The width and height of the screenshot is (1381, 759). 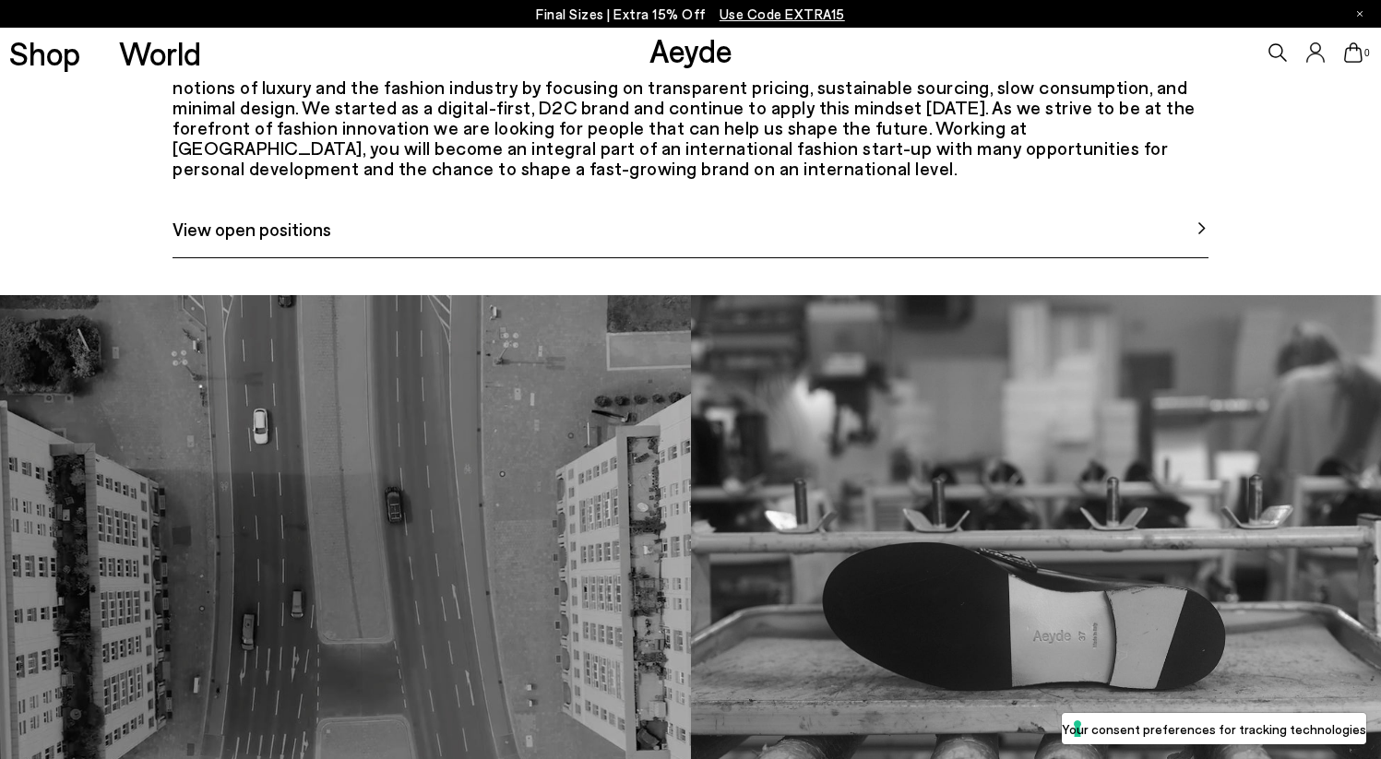 I want to click on a: Aeyde, so click(x=691, y=50).